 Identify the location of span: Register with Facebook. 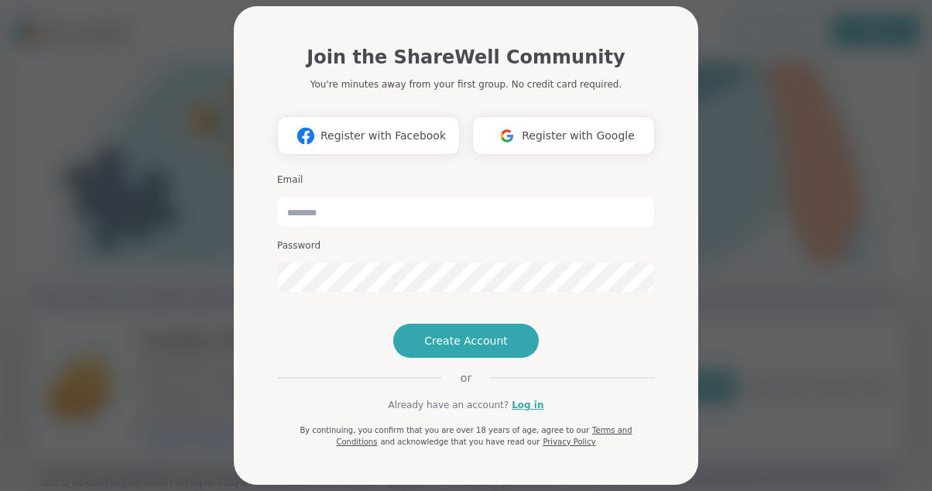
(383, 135).